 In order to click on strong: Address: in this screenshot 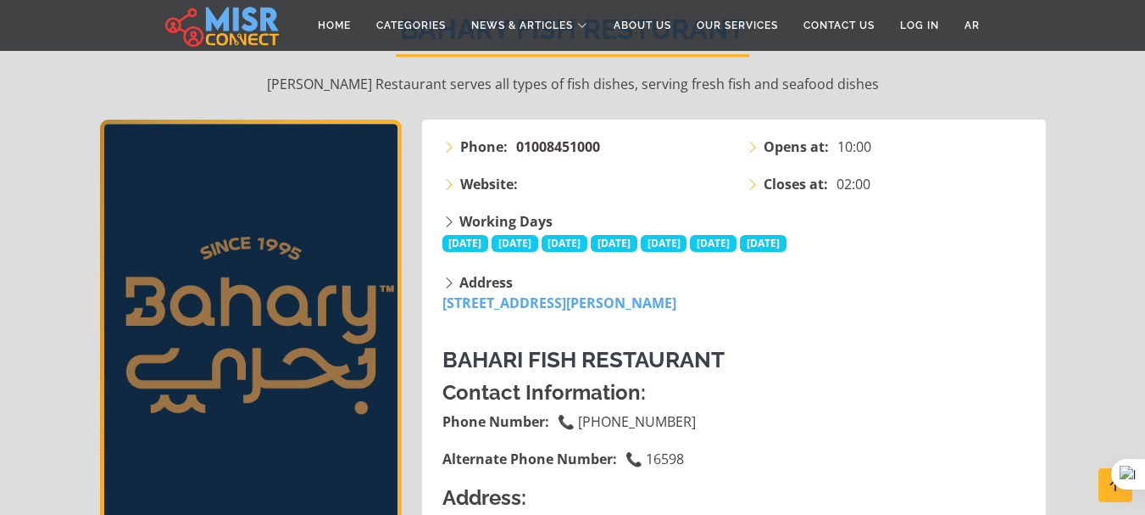, I will do `click(484, 497)`.